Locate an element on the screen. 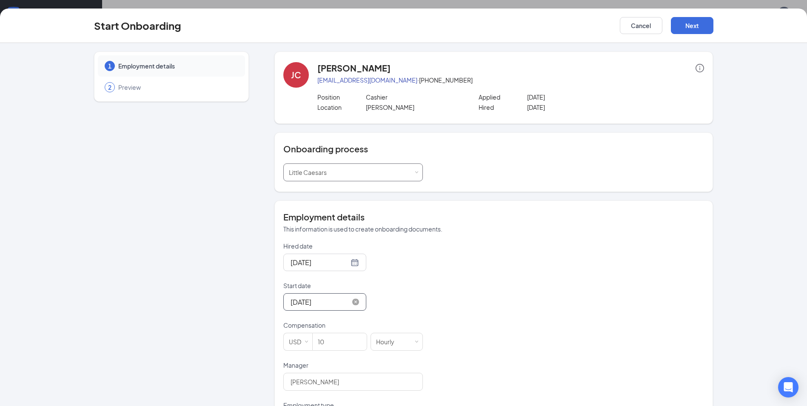 The height and width of the screenshot is (406, 807). button: Cancel is located at coordinates (641, 26).